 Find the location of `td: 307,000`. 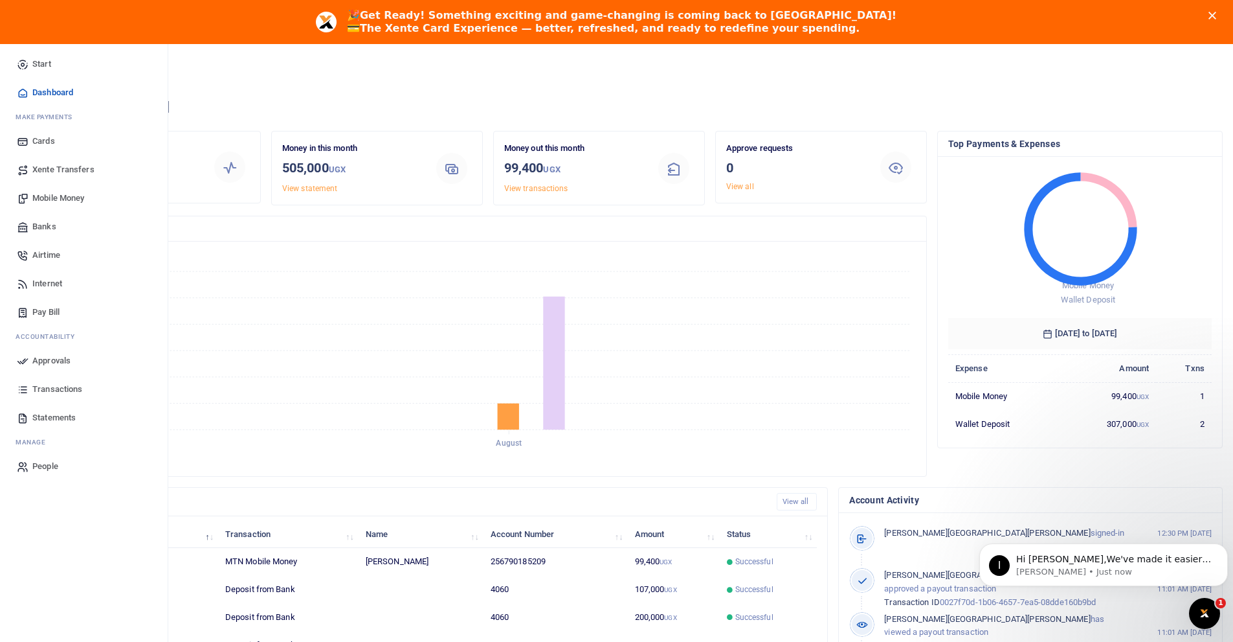

td: 307,000 is located at coordinates (1110, 423).